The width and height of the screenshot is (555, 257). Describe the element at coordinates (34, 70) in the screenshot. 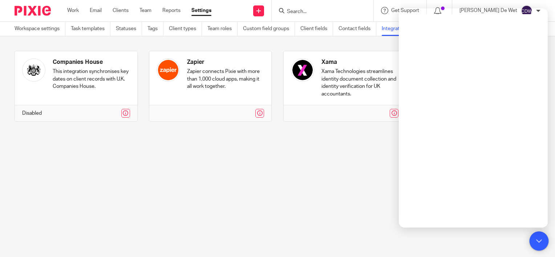

I see `img: companies_house-small.png` at that location.